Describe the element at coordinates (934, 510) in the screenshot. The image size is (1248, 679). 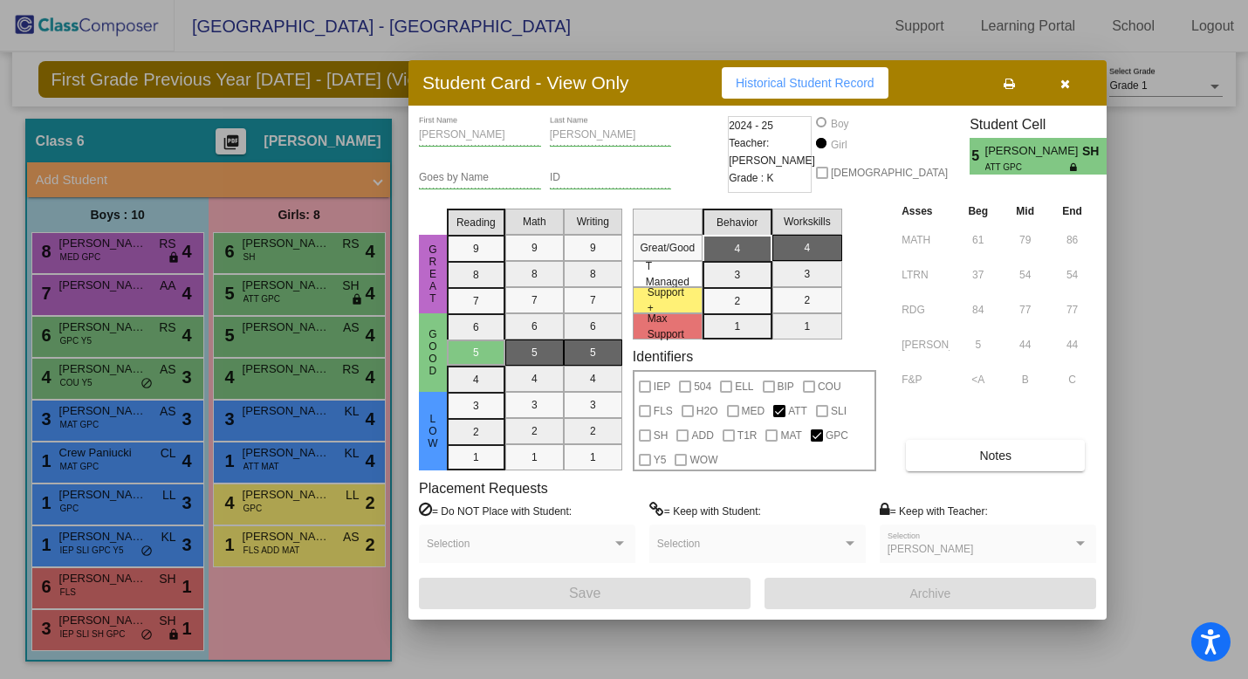
I see `label: = Keep with Teacher:` at that location.